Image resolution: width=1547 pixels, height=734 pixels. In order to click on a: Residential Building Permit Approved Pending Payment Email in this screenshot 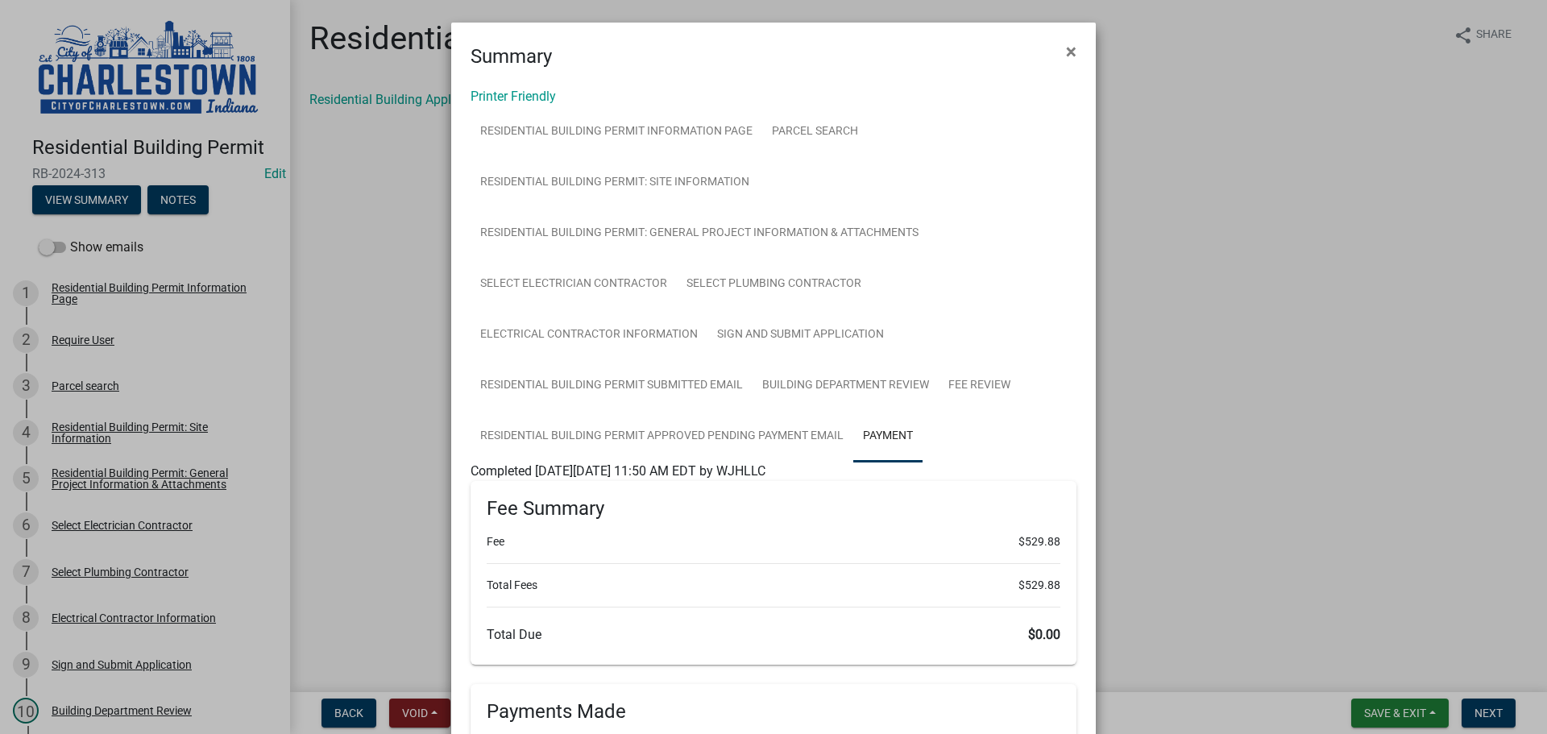, I will do `click(662, 437)`.